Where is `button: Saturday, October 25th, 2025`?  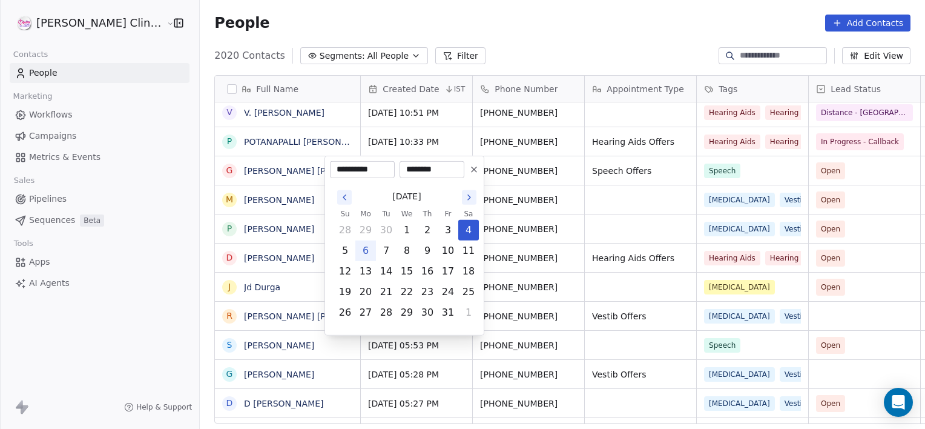
button: Saturday, October 25th, 2025 is located at coordinates (469, 292).